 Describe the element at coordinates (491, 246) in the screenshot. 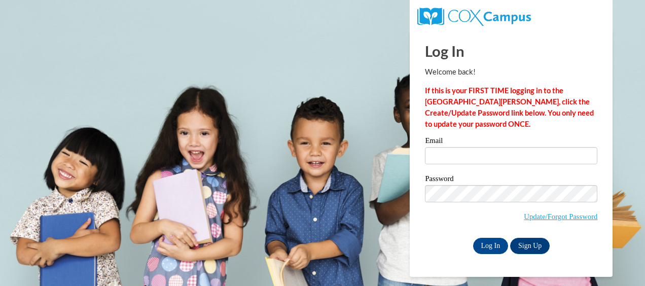

I see `input: Log In` at that location.